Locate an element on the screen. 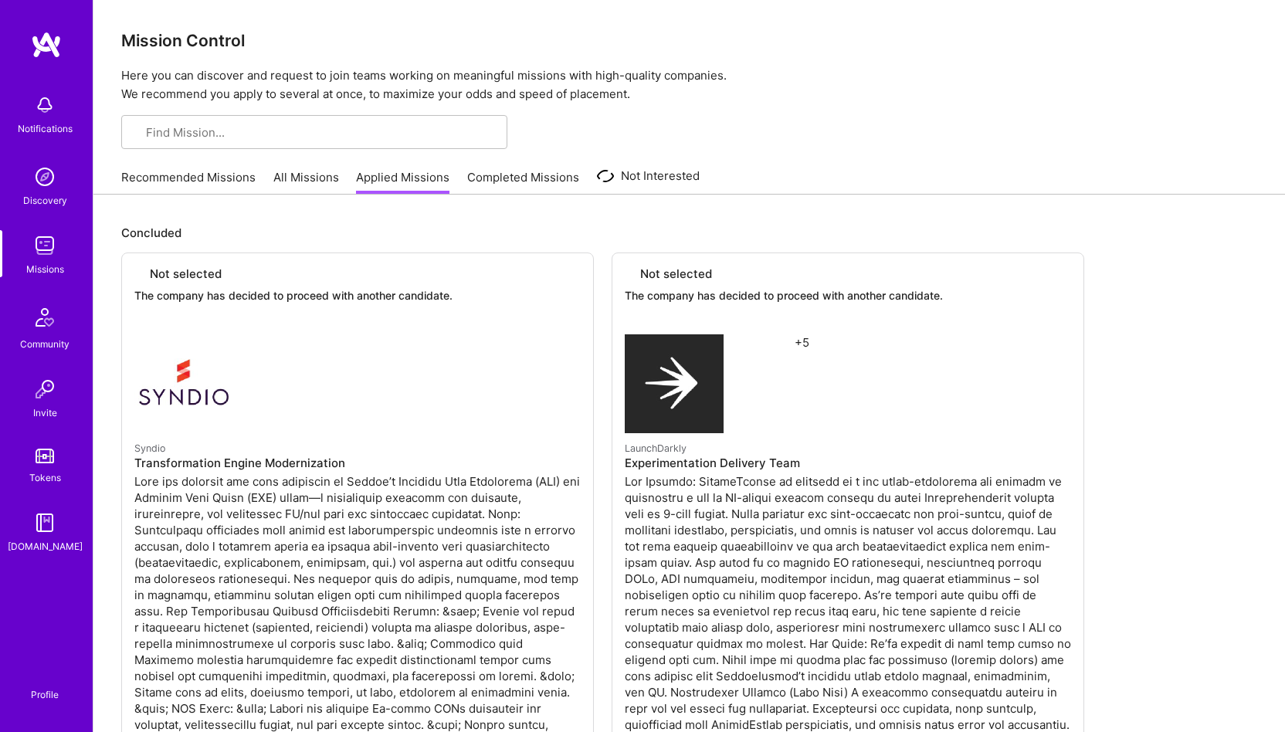  div: Tokens is located at coordinates (45, 477).